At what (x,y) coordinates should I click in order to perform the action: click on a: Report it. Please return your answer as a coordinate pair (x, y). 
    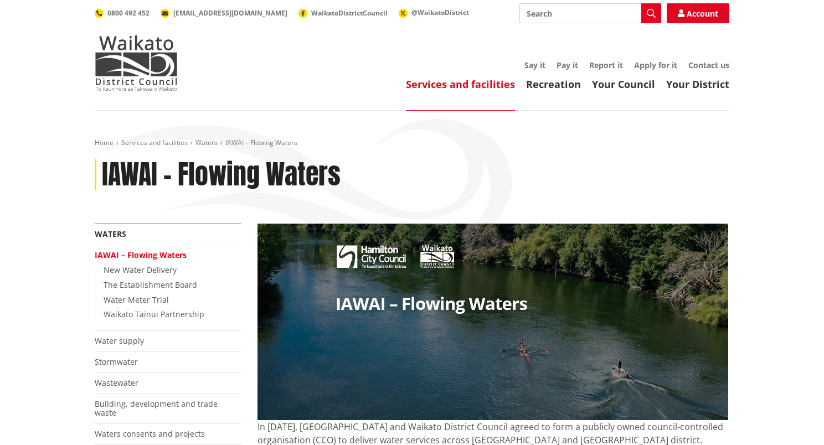
    Looking at the image, I should click on (606, 65).